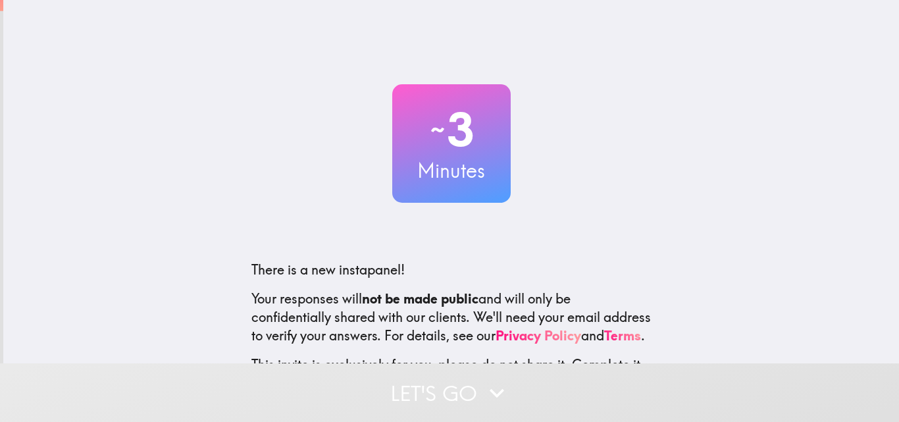  Describe the element at coordinates (452, 317) in the screenshot. I see `p: Your responses will and will only be confidentially shared with our clients. We'll need your emai...` at that location.